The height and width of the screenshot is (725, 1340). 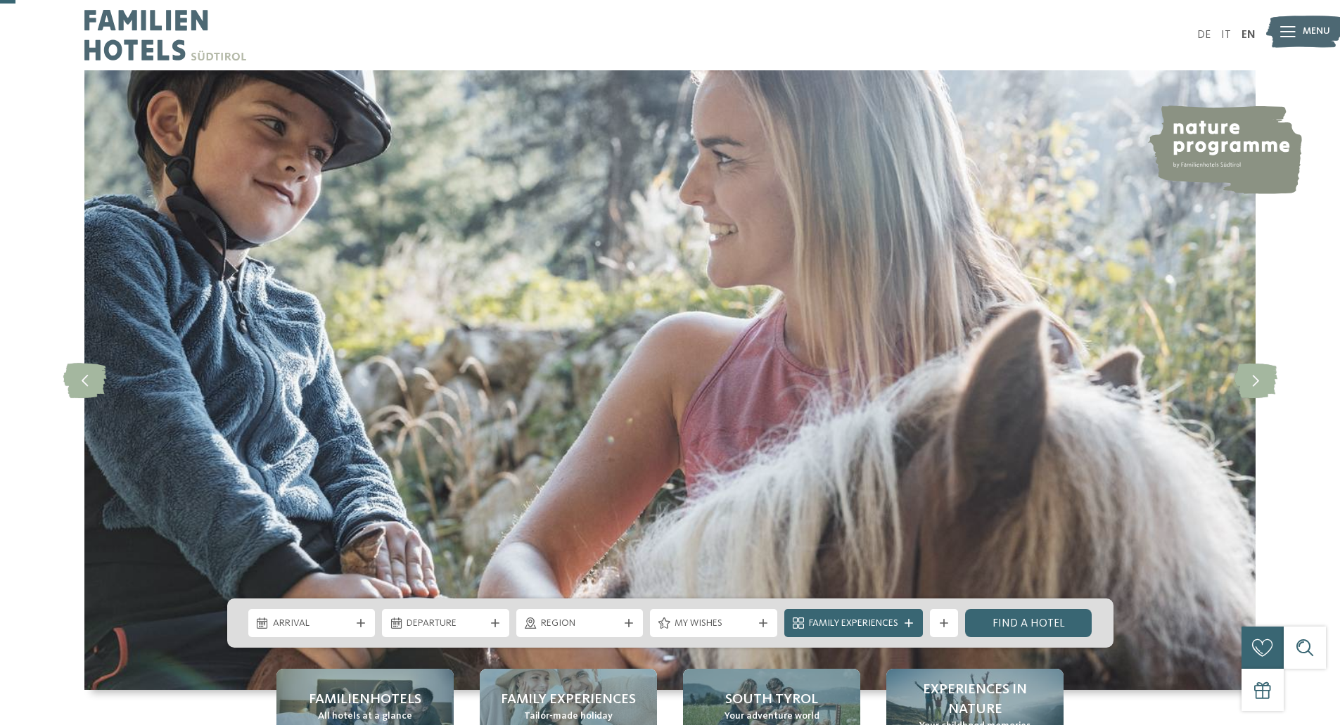 I want to click on span: Your adventure world, so click(x=771, y=717).